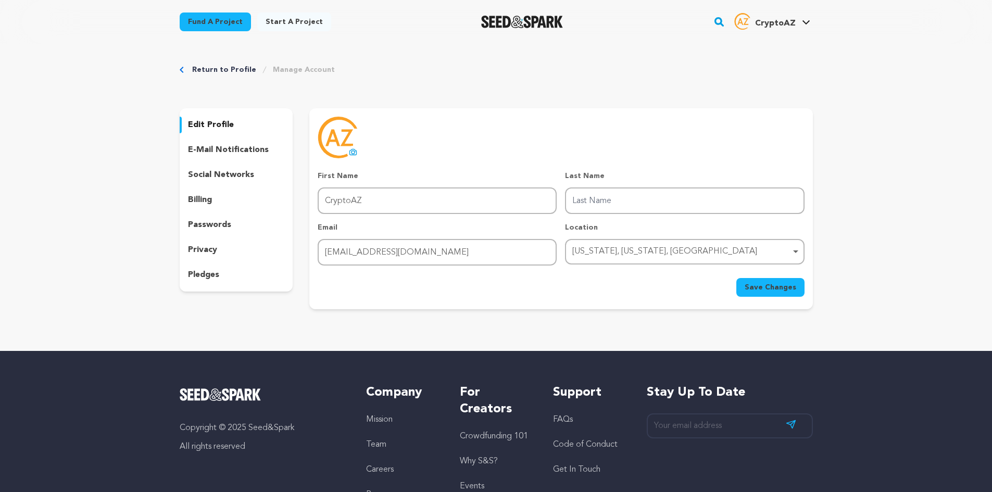 This screenshot has width=992, height=492. Describe the element at coordinates (496, 401) in the screenshot. I see `h5: For Creators` at that location.